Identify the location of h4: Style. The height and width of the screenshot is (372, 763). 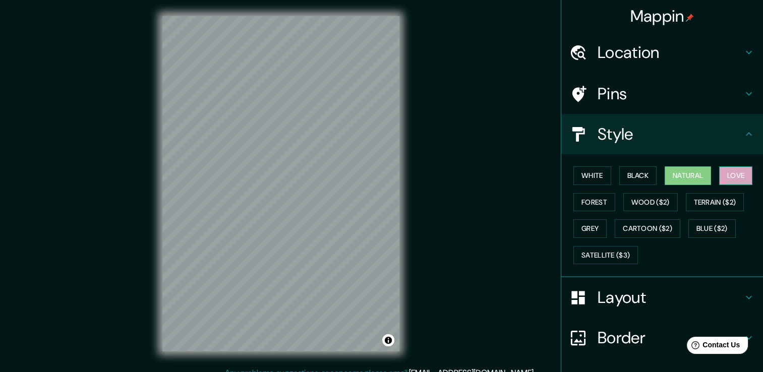
(671, 134).